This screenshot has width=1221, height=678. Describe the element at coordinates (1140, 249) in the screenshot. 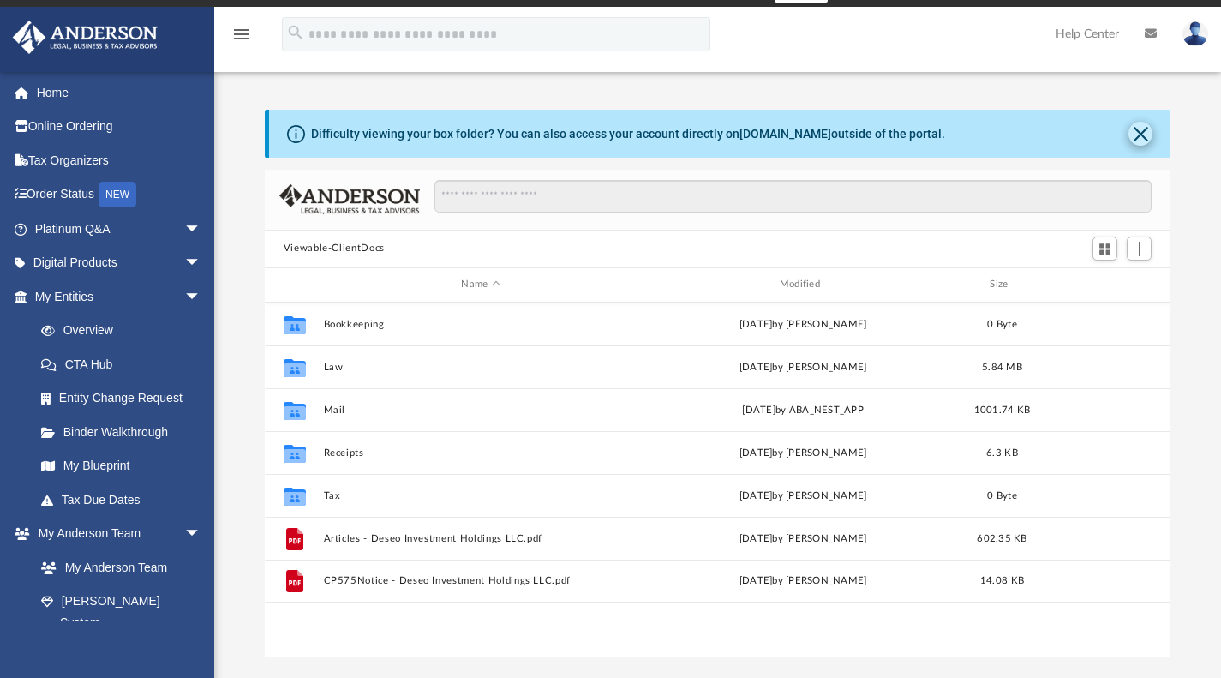

I see `button: Add` at that location.